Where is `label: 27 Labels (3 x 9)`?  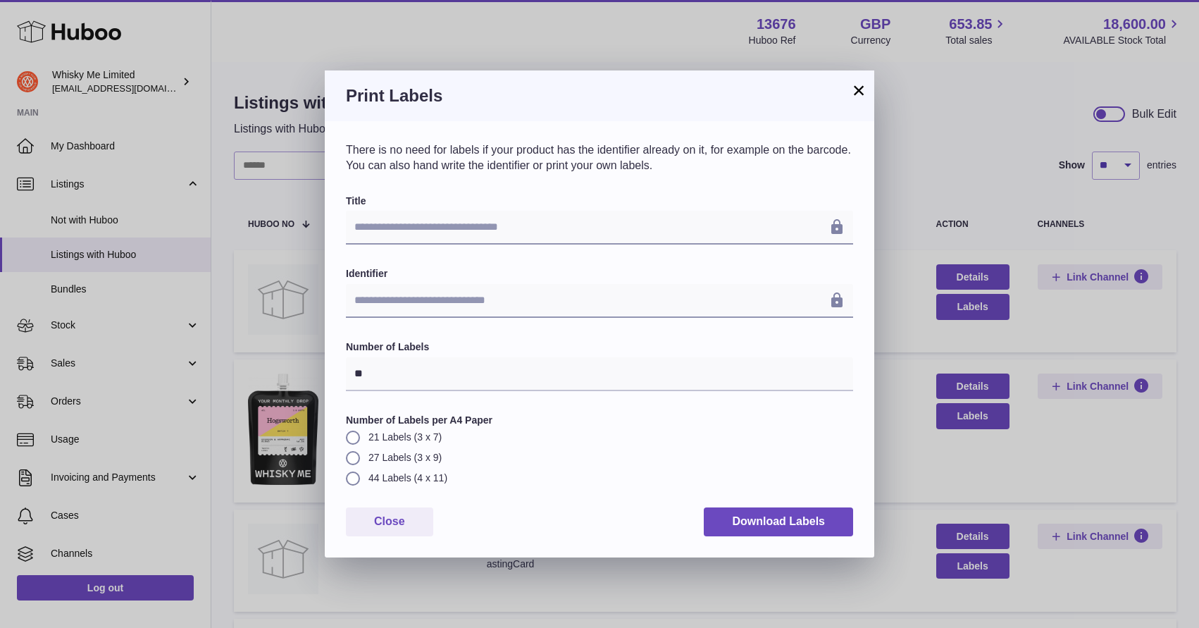 label: 27 Labels (3 x 9) is located at coordinates (599, 457).